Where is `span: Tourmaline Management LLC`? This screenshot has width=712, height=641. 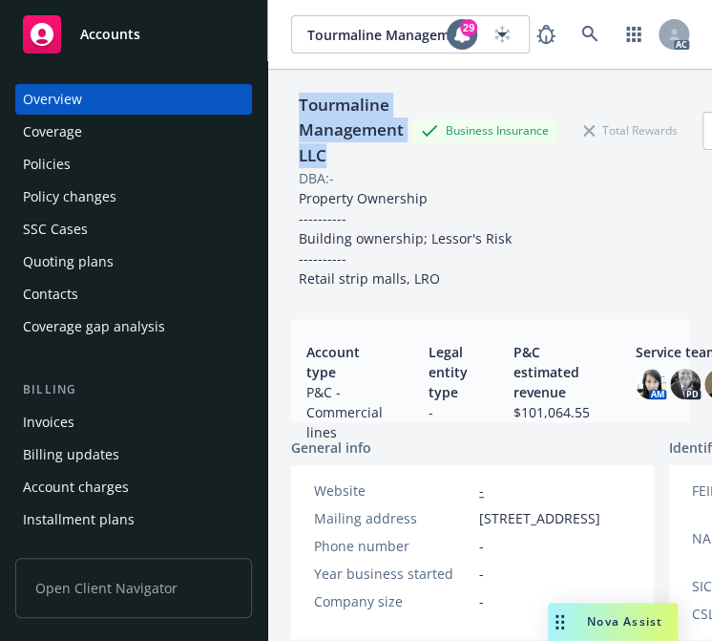 span: Tourmaline Management LLC is located at coordinates (390, 34).